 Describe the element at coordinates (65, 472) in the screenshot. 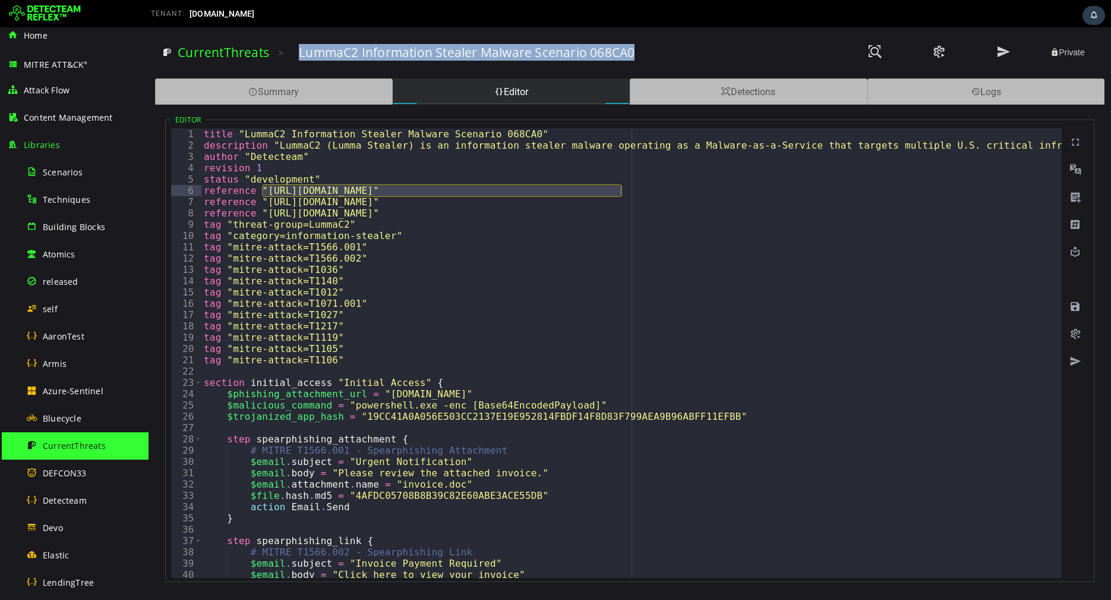

I see `span: DEFCON33` at that location.